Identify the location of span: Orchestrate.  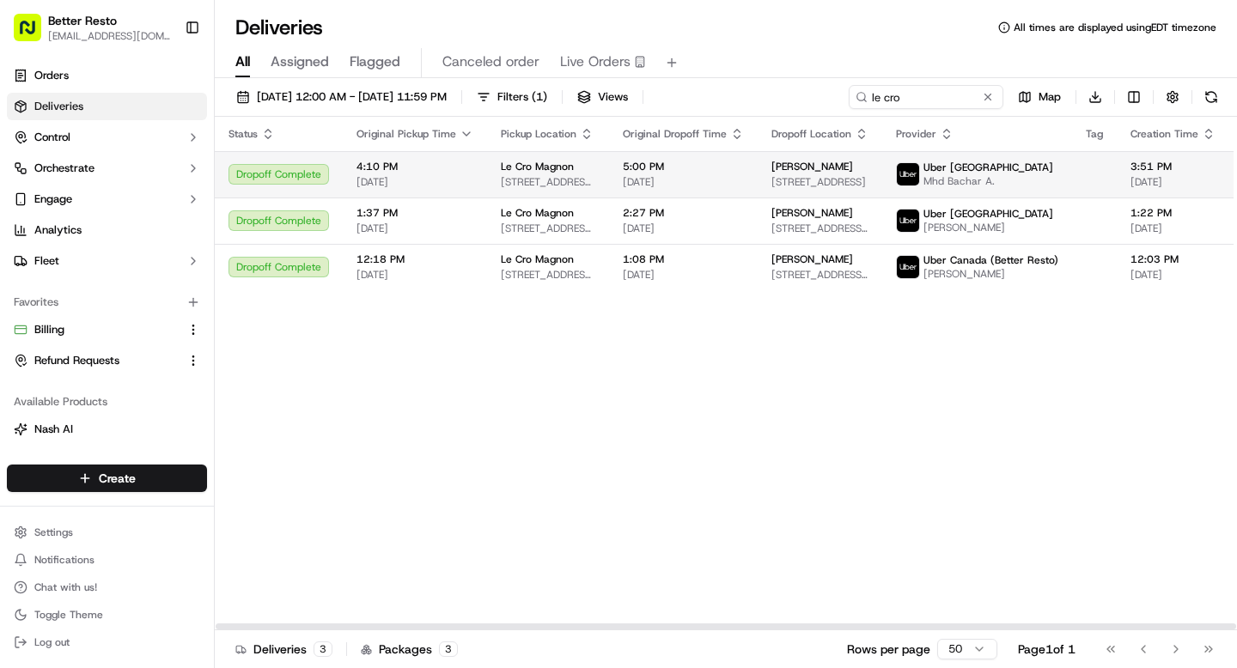
(64, 168).